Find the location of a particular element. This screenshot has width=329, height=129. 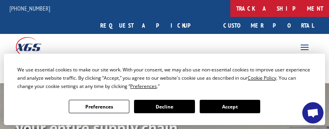

div: We use essential cookies to make our site work. With your consent, we may also use non-essential ... is located at coordinates (164, 78).